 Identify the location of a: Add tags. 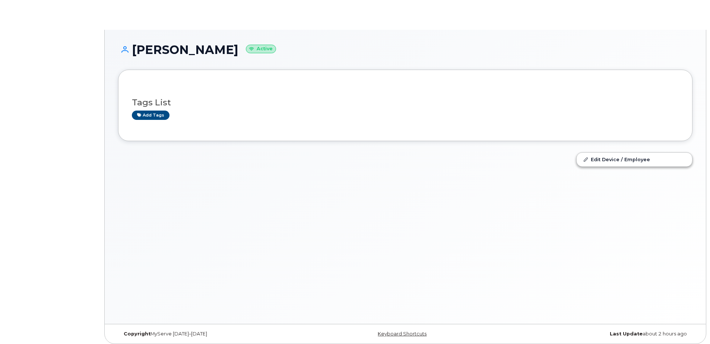
(150, 115).